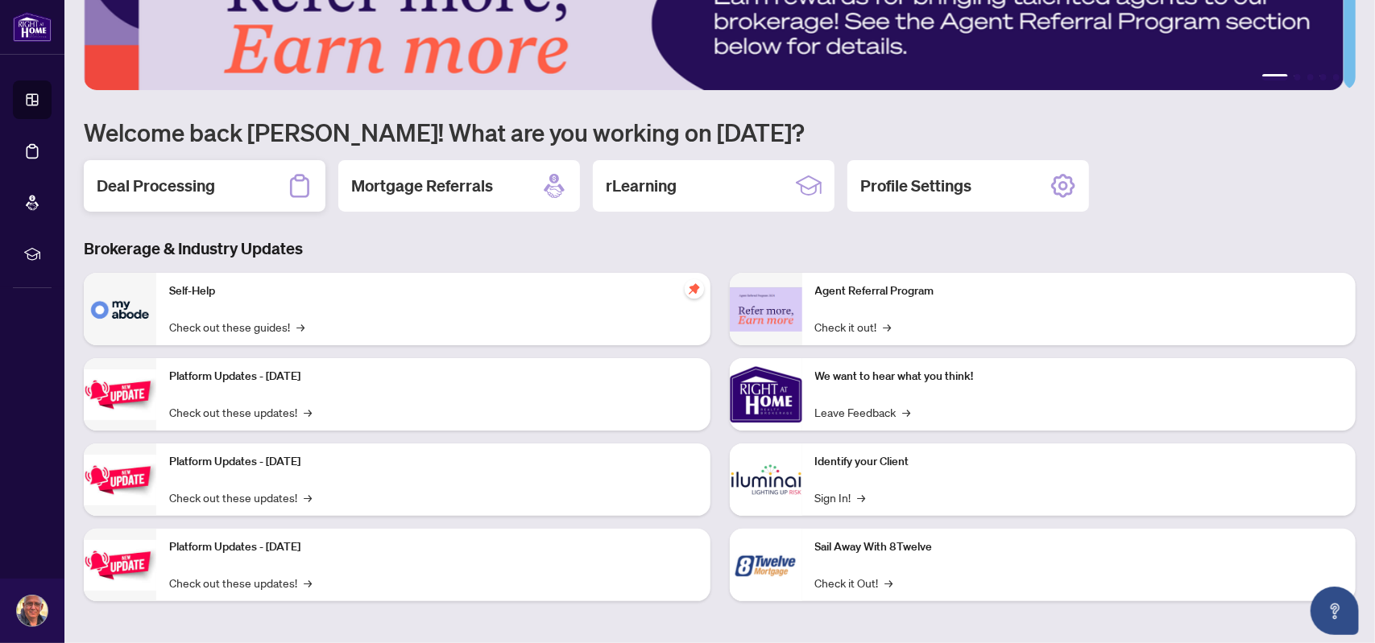  What do you see at coordinates (1079, 462) in the screenshot?
I see `p: Identify your Client` at bounding box center [1079, 462].